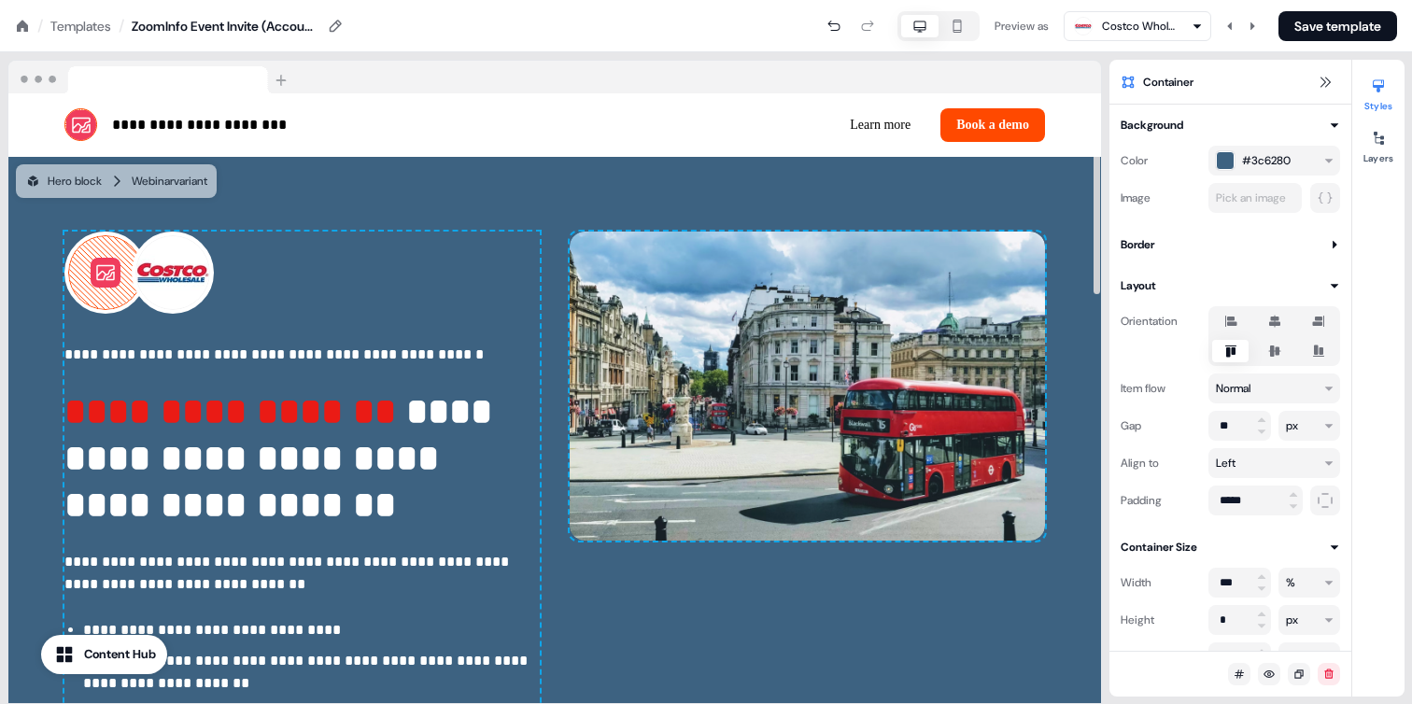  What do you see at coordinates (1230, 286) in the screenshot?
I see `button: Layout` at bounding box center [1230, 286].